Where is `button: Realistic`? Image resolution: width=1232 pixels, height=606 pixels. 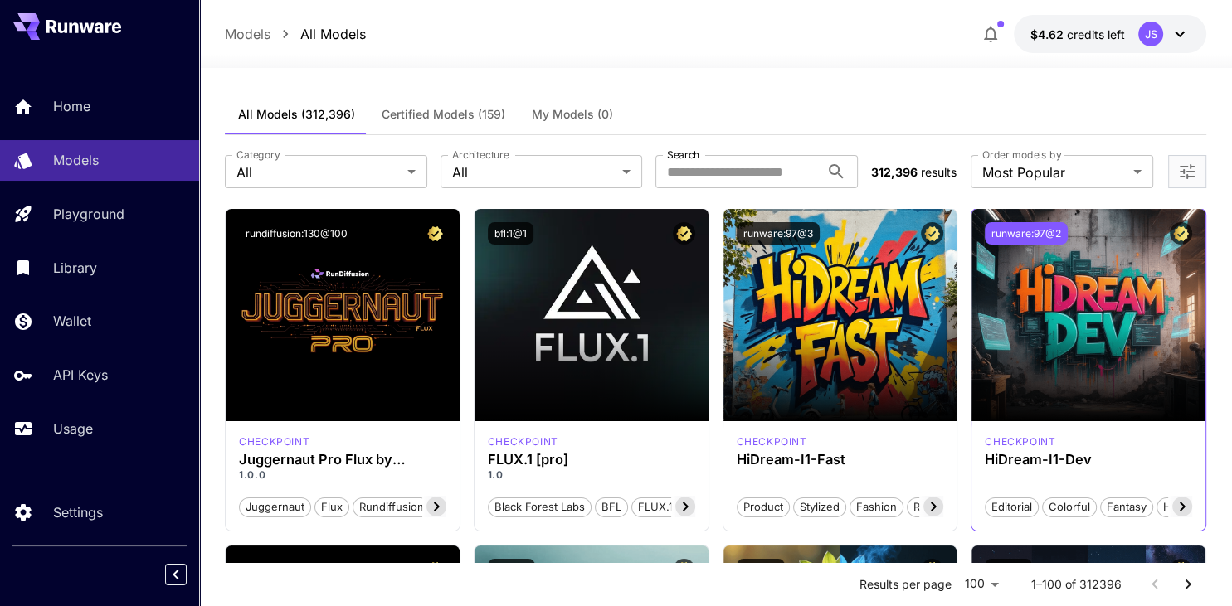 button: Realistic is located at coordinates (934, 507).